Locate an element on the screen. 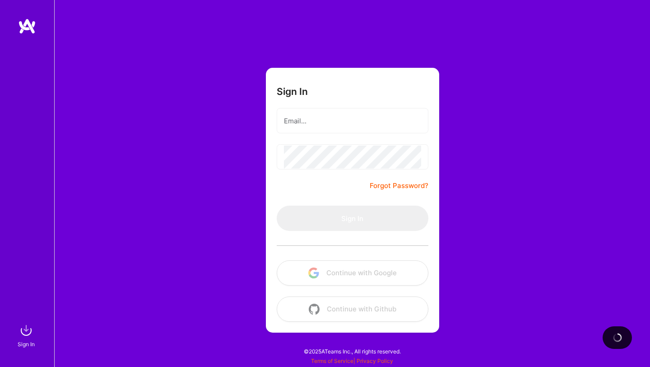 This screenshot has width=650, height=367. h3: Sign In is located at coordinates (292, 91).